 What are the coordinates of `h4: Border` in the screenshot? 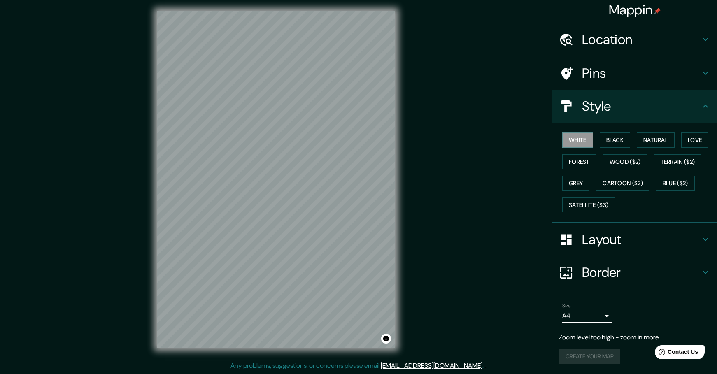 It's located at (642, 273).